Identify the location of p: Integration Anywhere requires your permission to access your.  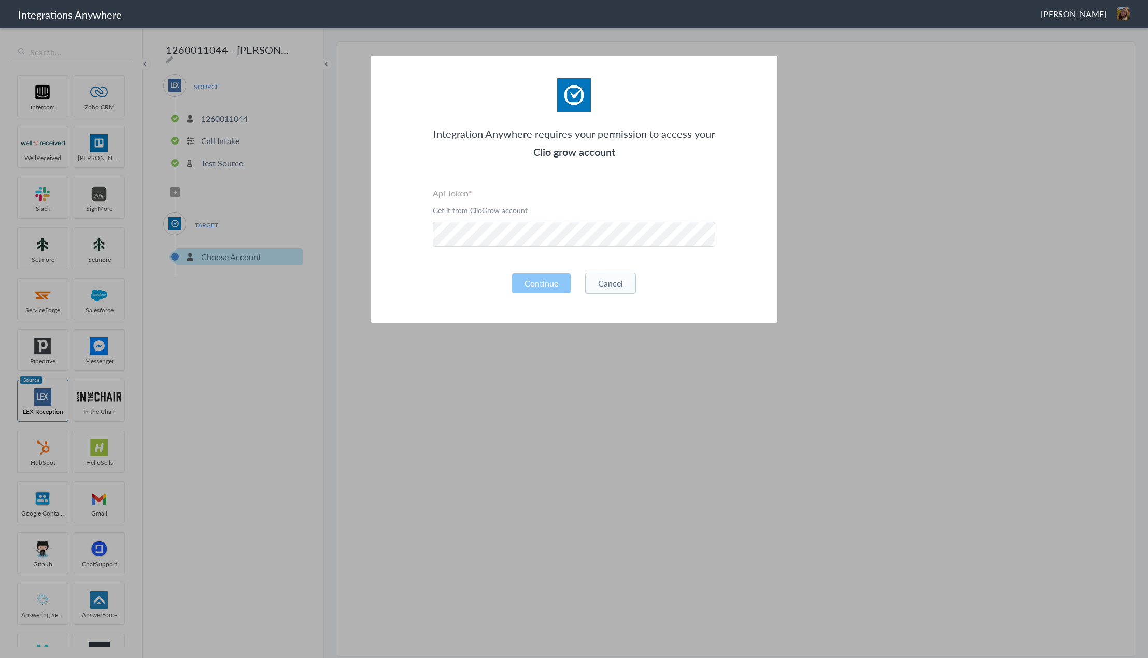
(574, 134).